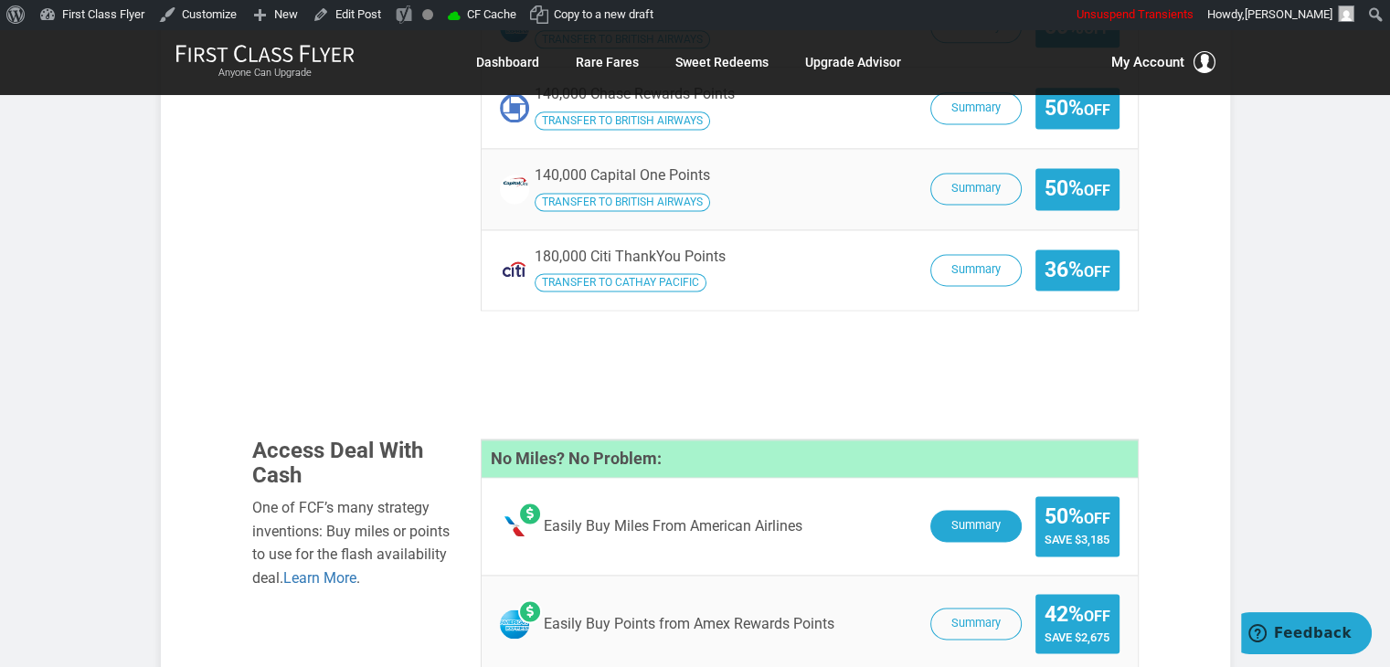  What do you see at coordinates (622, 121) in the screenshot?
I see `span: Transfer your Chase Rewards Points to British Airways` at bounding box center [622, 121].